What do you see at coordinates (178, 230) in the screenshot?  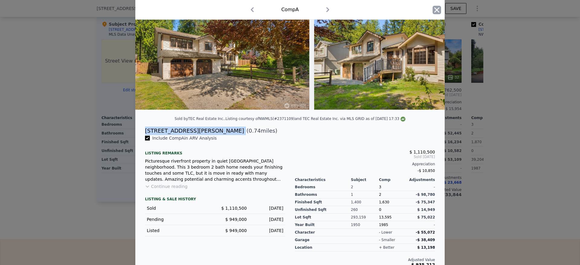 I see `div: Listed` at bounding box center [178, 230].